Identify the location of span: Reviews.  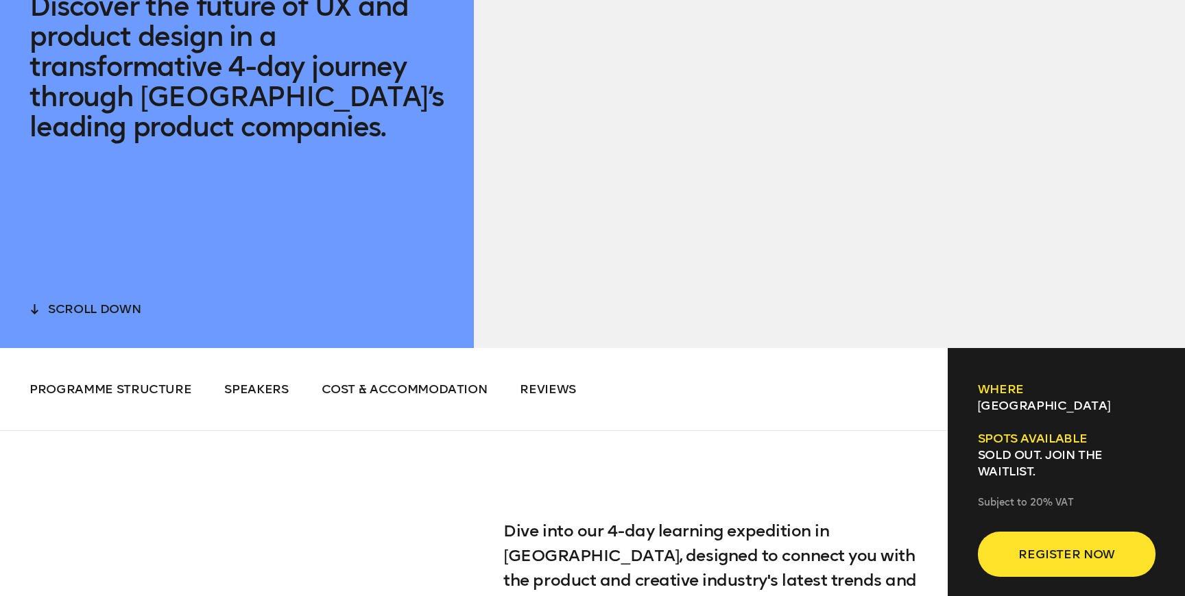
(548, 389).